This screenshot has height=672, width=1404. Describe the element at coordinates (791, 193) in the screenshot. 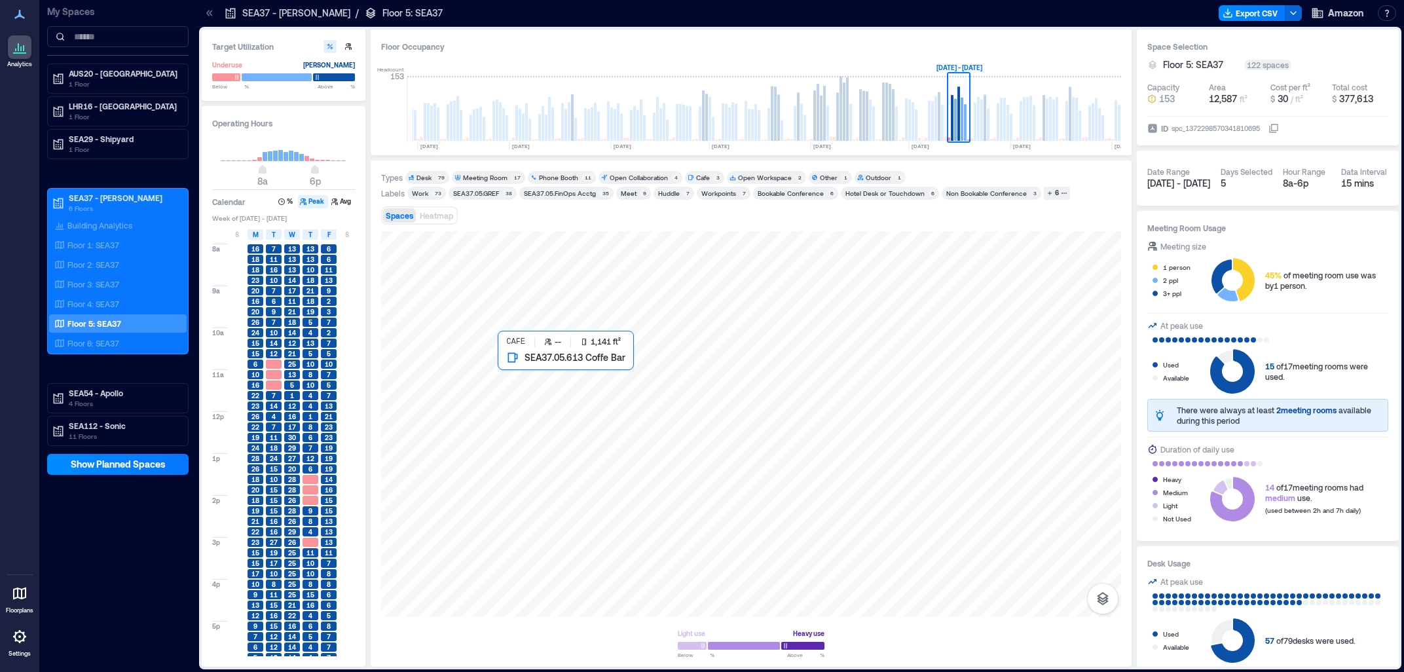

I see `div: Bookable Conference` at that location.